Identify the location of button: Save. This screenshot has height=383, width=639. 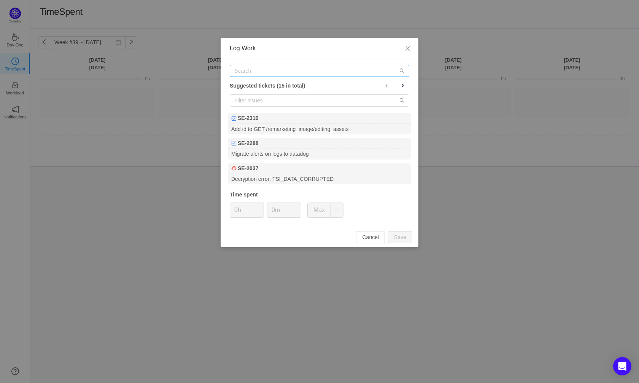
(400, 237).